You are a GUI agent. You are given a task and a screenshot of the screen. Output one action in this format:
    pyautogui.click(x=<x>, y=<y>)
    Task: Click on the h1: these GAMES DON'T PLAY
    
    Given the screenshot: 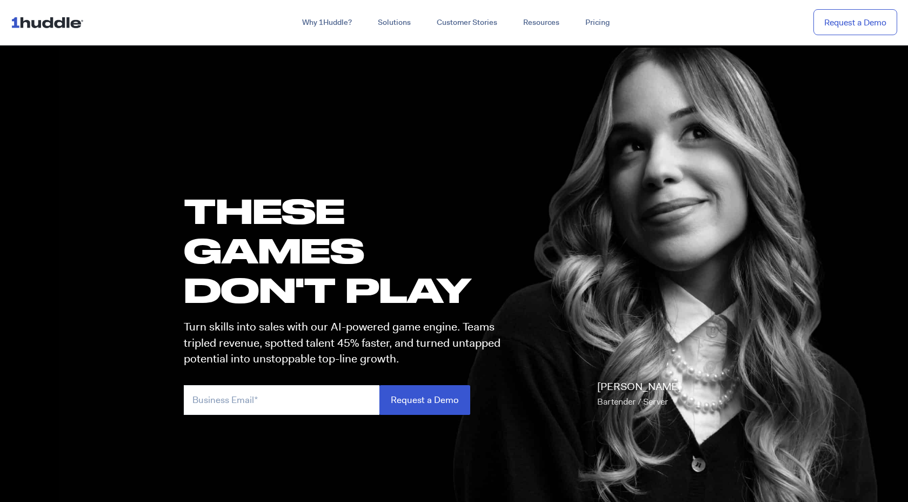 What is the action you would take?
    pyautogui.click(x=347, y=250)
    